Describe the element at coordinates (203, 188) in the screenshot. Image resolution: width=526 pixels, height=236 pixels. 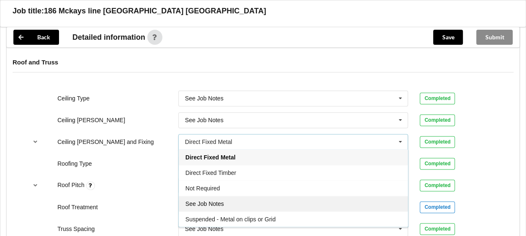
I see `span: Not Required` at that location.